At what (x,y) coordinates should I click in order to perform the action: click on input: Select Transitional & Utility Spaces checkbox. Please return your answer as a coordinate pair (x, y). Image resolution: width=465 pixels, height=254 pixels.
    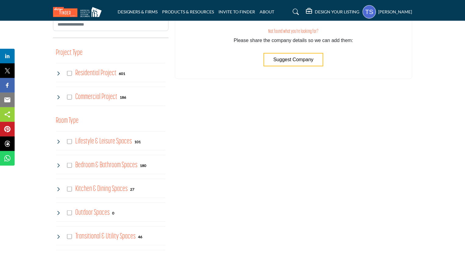
    Looking at the image, I should click on (69, 237).